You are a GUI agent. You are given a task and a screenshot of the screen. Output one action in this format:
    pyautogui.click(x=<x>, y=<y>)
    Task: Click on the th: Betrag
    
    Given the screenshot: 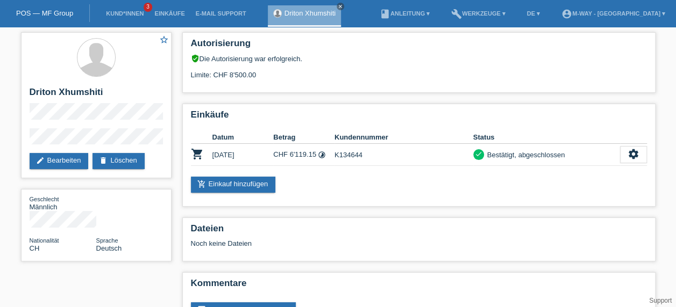 What is the action you would take?
    pyautogui.click(x=304, y=138)
    